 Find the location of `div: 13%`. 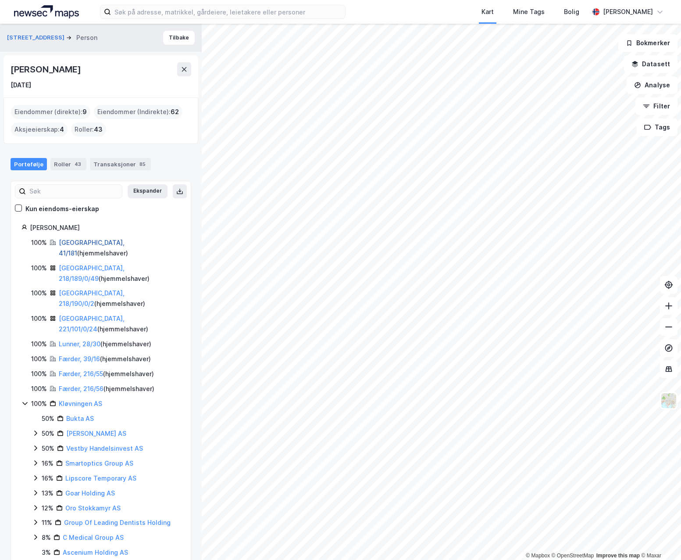

div: 13% is located at coordinates (47, 493).